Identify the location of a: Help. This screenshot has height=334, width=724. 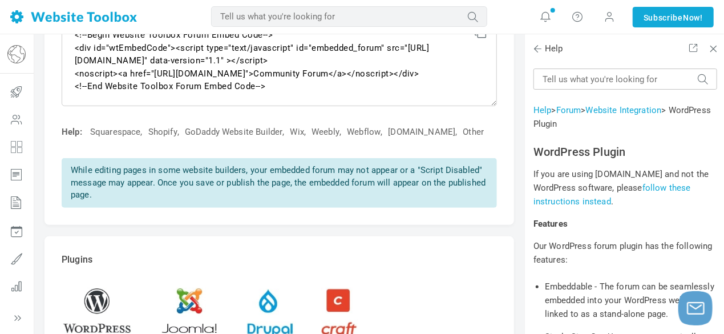
(542, 110).